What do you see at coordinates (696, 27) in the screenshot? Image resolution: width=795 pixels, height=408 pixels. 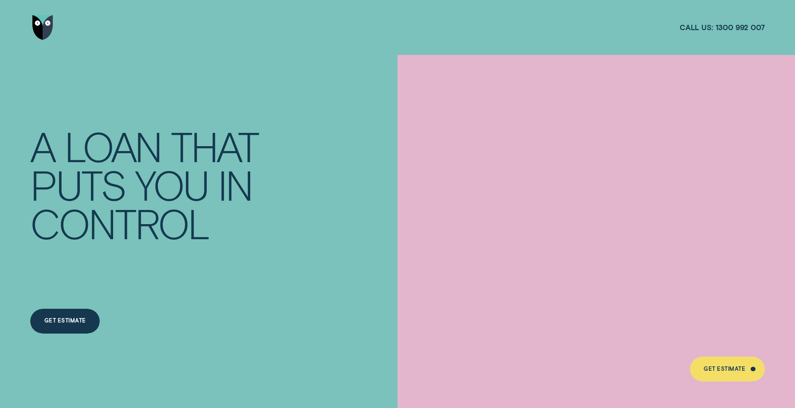 I see `span: Call us:` at bounding box center [696, 27].